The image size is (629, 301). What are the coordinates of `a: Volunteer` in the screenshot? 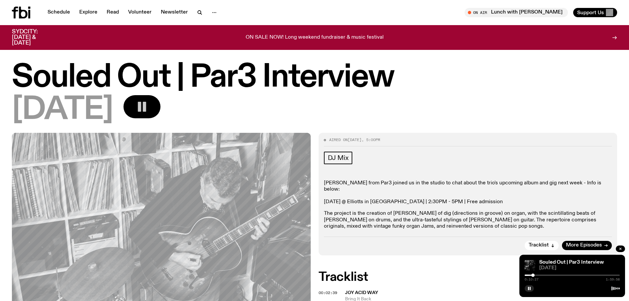 It's located at (140, 13).